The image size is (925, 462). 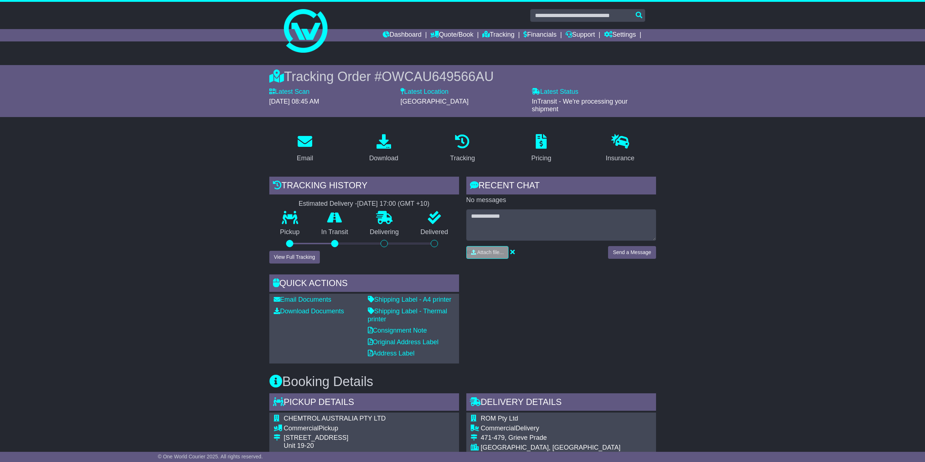 I want to click on div: Tracking history, so click(x=364, y=187).